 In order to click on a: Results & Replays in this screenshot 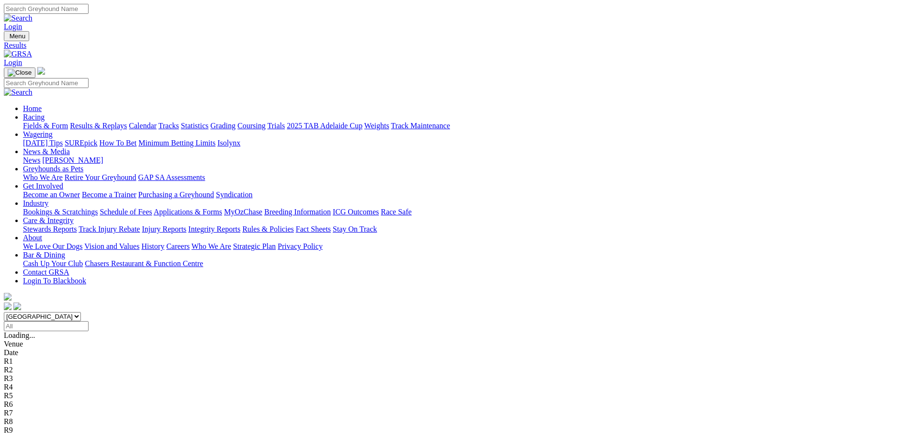, I will do `click(98, 125)`.